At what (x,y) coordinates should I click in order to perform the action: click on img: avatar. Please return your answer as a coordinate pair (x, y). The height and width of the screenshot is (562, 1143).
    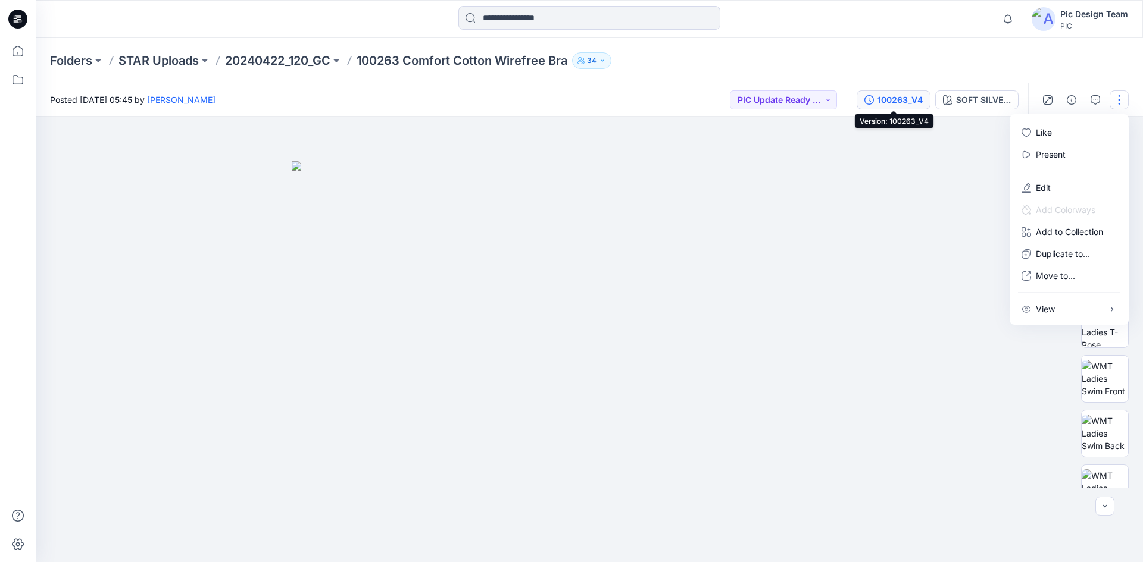
    Looking at the image, I should click on (1043, 19).